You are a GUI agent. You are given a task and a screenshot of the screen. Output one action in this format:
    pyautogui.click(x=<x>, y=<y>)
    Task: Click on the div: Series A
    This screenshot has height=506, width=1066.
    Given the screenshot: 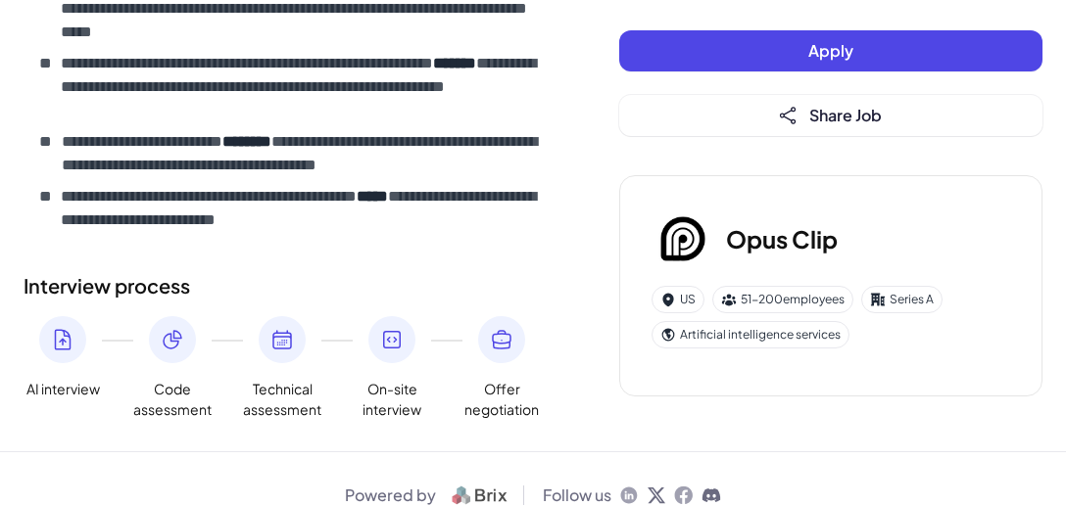 What is the action you would take?
    pyautogui.click(x=901, y=300)
    